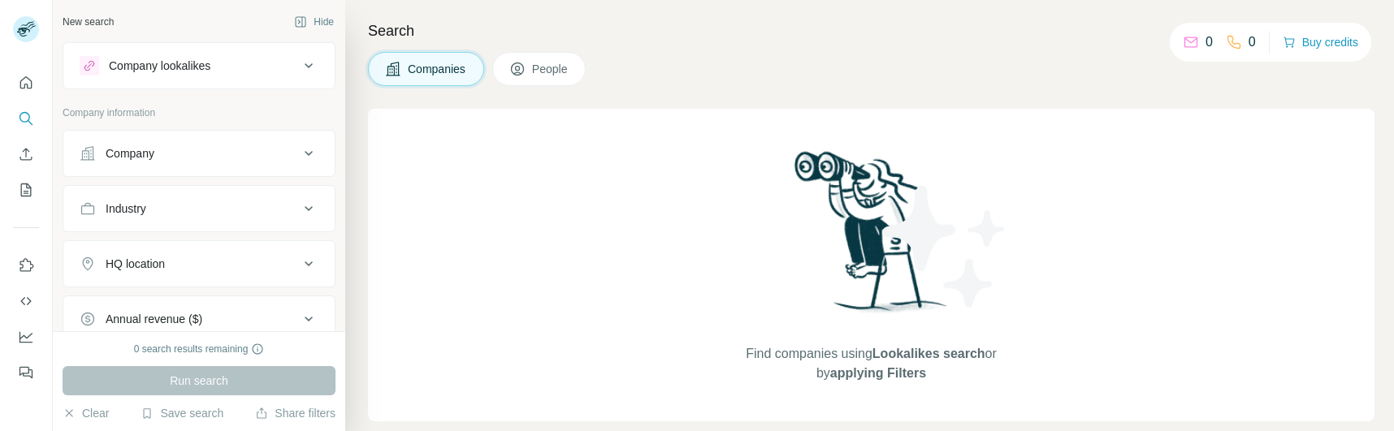  I want to click on img: Surfe Illustration - Woman searching with binoculars, so click(871, 237).